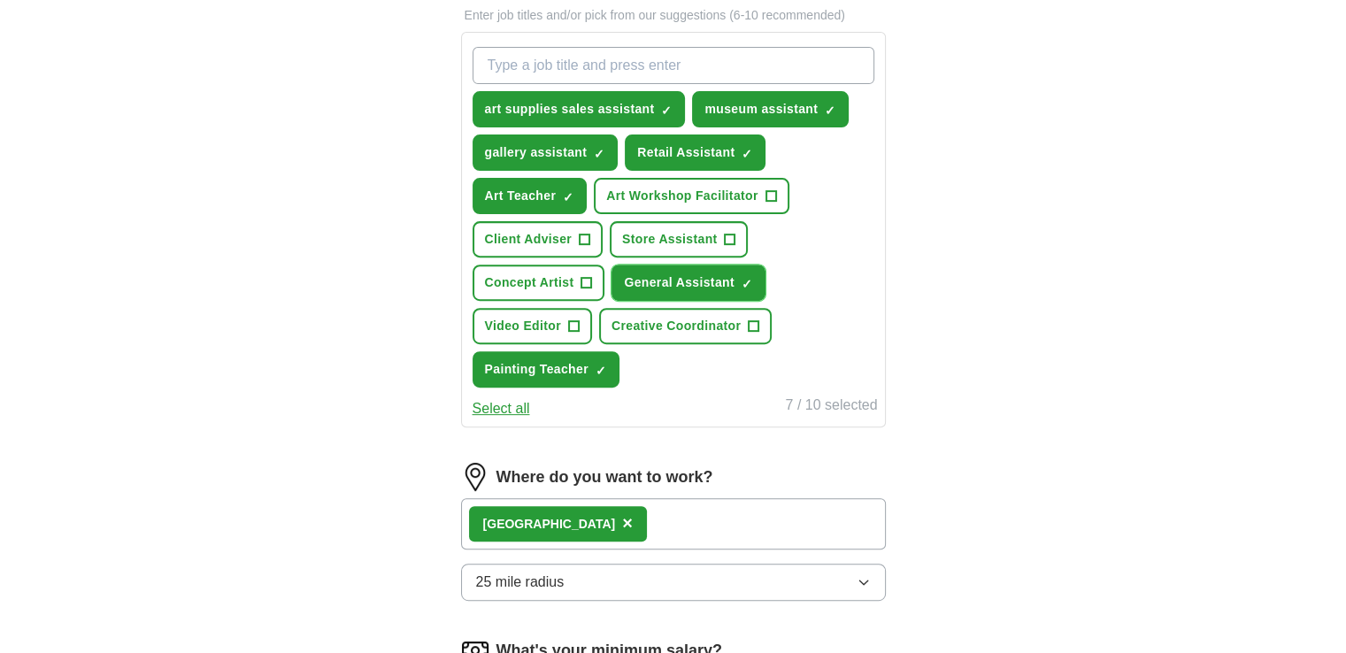 This screenshot has width=1346, height=653. What do you see at coordinates (538, 239) in the screenshot?
I see `button: Client Adviser` at bounding box center [538, 239].